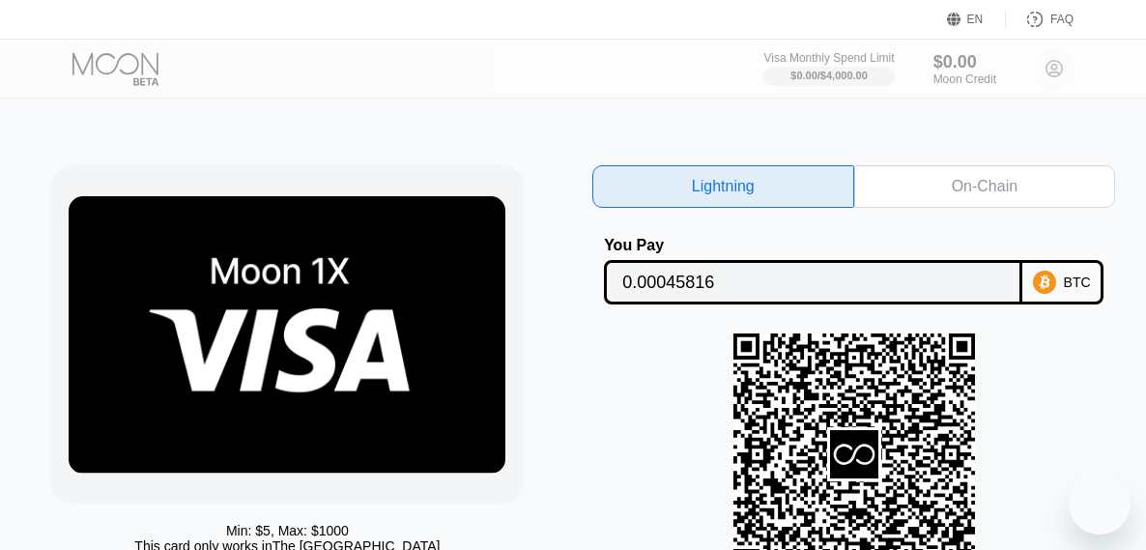 The width and height of the screenshot is (1146, 550). What do you see at coordinates (828, 58) in the screenshot?
I see `div: Visa Monthly Spend Limit` at bounding box center [828, 58].